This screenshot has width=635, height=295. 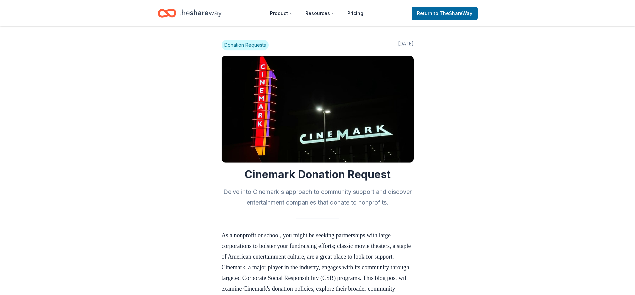 I want to click on h1: Cinemark Donation Request, so click(x=318, y=174).